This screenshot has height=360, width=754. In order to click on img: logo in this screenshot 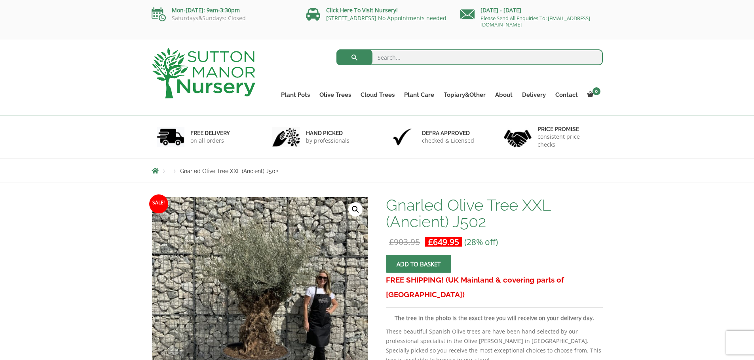, I will do `click(203, 73)`.